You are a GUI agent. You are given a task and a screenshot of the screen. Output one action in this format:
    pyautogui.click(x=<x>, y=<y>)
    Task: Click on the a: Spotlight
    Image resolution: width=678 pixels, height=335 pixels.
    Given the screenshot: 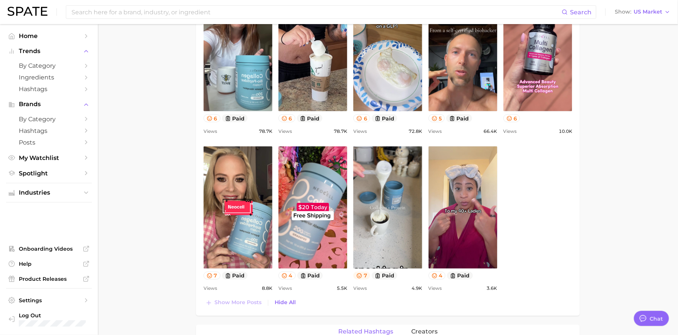 What is the action you would take?
    pyautogui.click(x=49, y=173)
    